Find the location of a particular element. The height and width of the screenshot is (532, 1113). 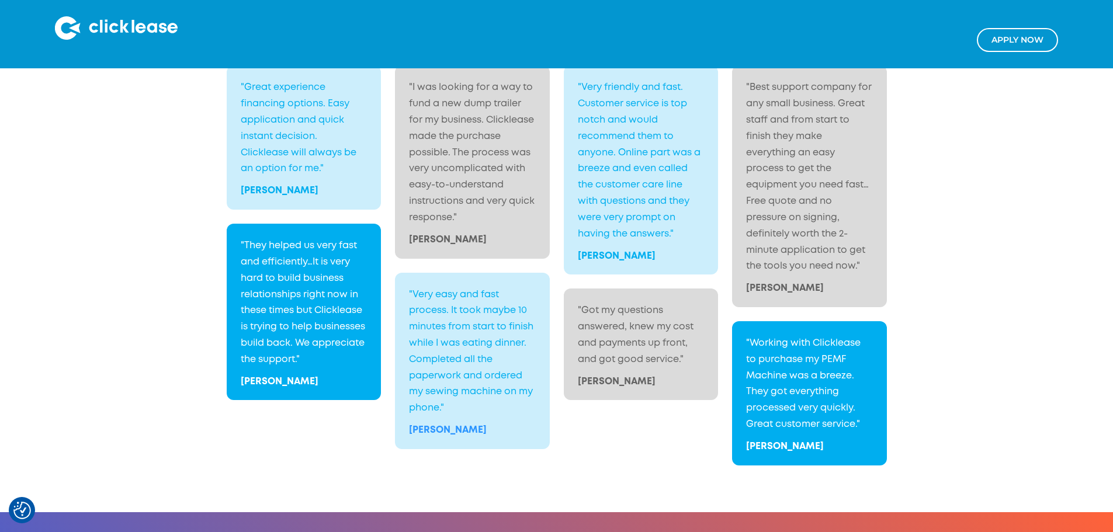

a: Apply NOw is located at coordinates (1017, 40).